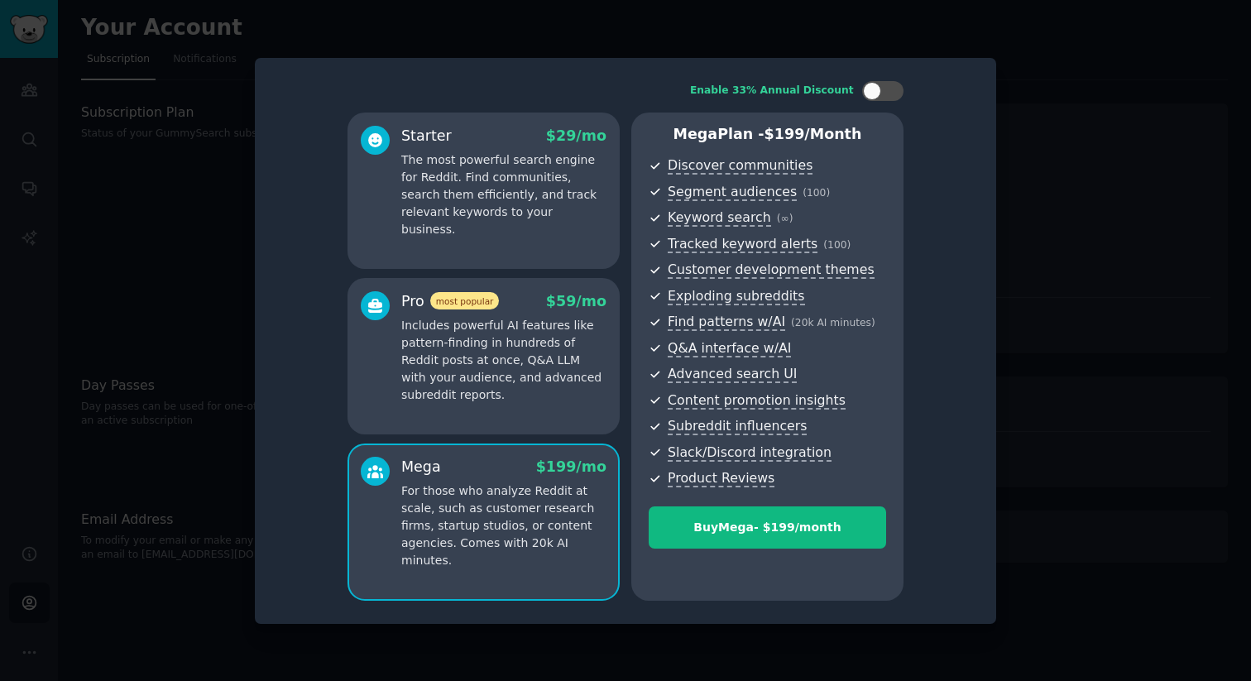 Image resolution: width=1251 pixels, height=681 pixels. Describe the element at coordinates (732, 192) in the screenshot. I see `span: Segment audiences` at that location.